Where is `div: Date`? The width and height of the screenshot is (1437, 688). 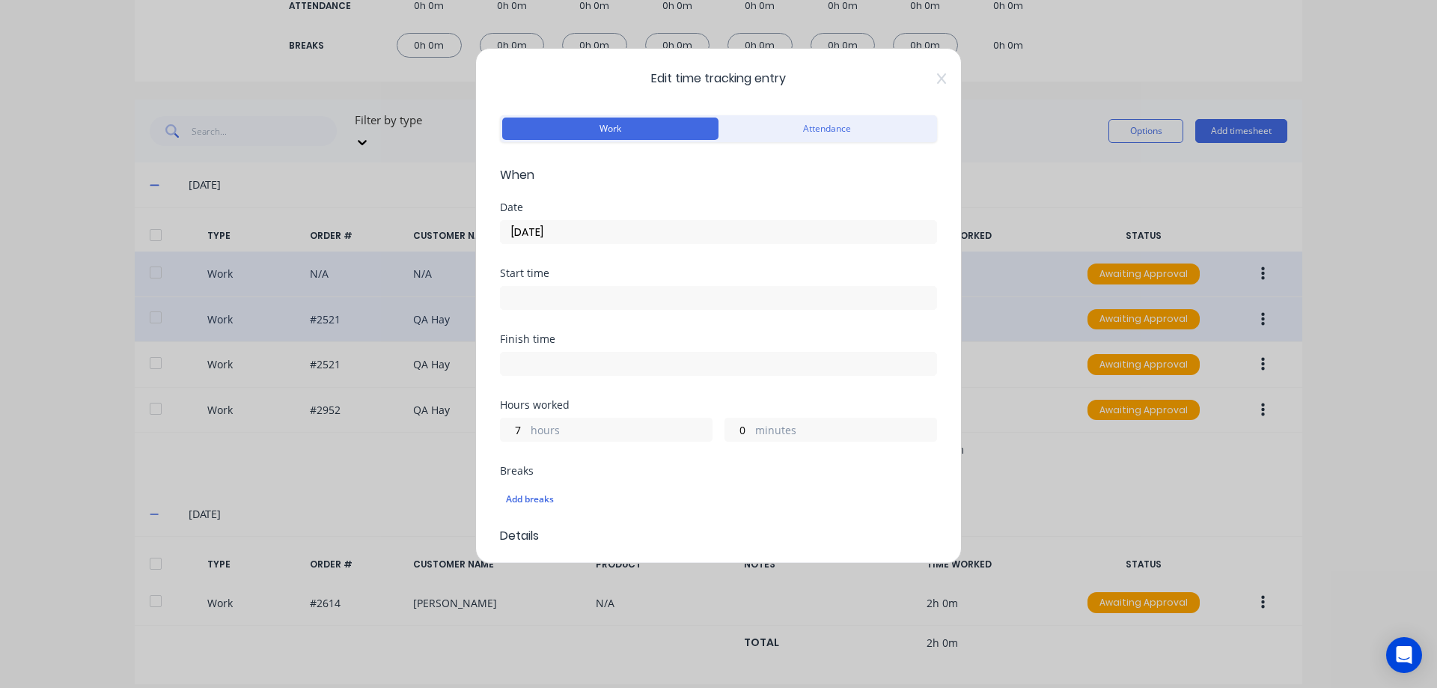
div: Date is located at coordinates (719, 207).